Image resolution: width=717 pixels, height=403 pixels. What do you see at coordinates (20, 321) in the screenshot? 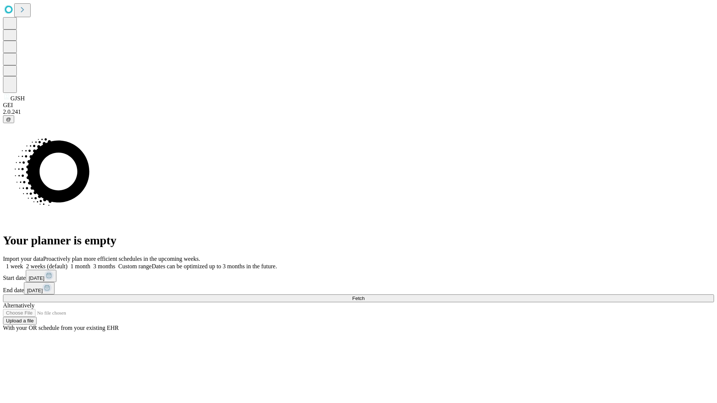
I see `button: Upload a file` at bounding box center [20, 321].